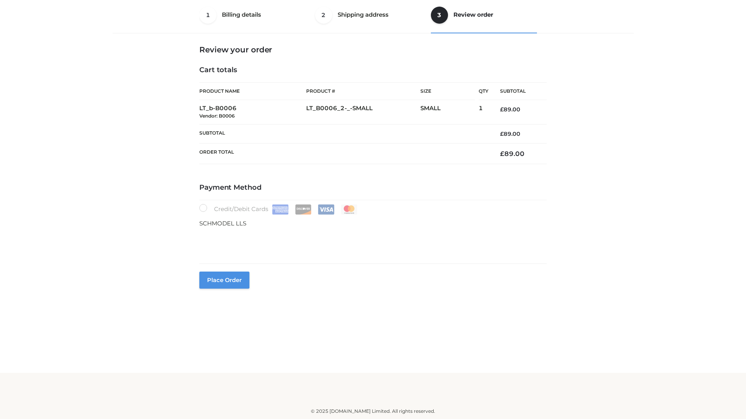  I want to click on img: Mastercard, so click(349, 210).